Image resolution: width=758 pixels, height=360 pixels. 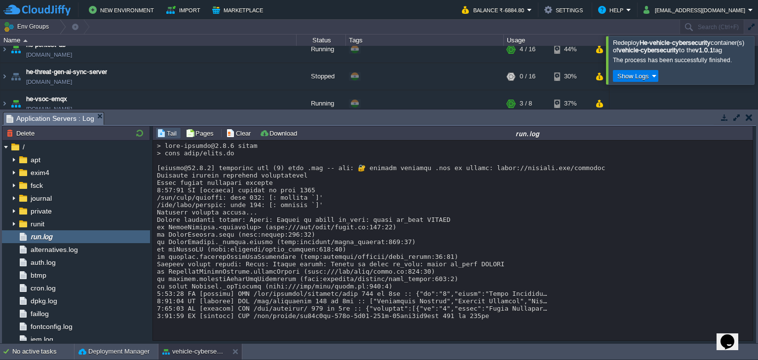 What do you see at coordinates (38, 275) in the screenshot?
I see `a: btmp` at bounding box center [38, 275].